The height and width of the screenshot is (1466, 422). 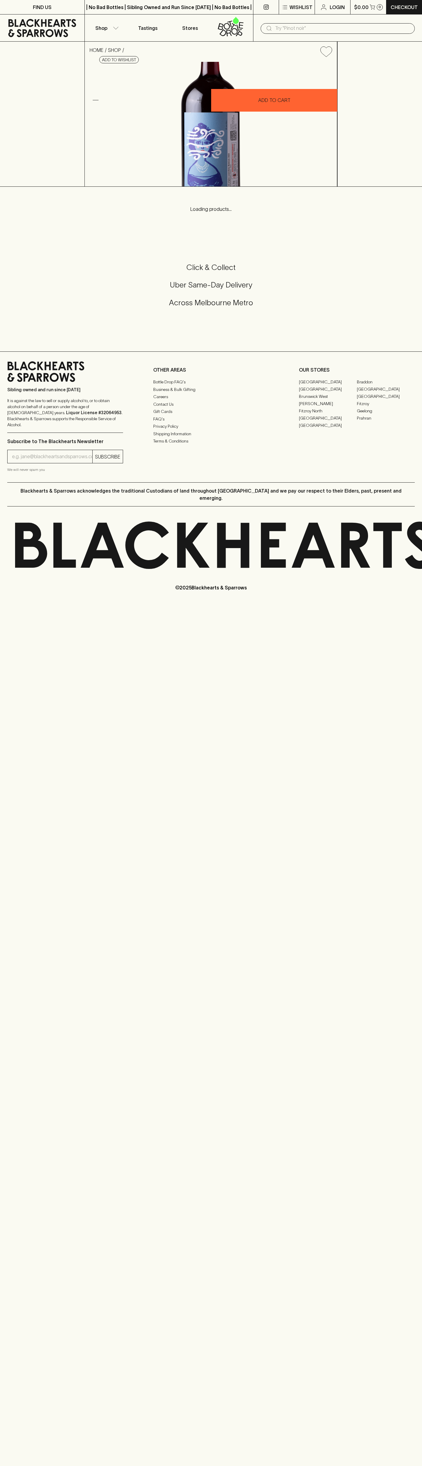 I want to click on a: Brunswick West, so click(x=328, y=396).